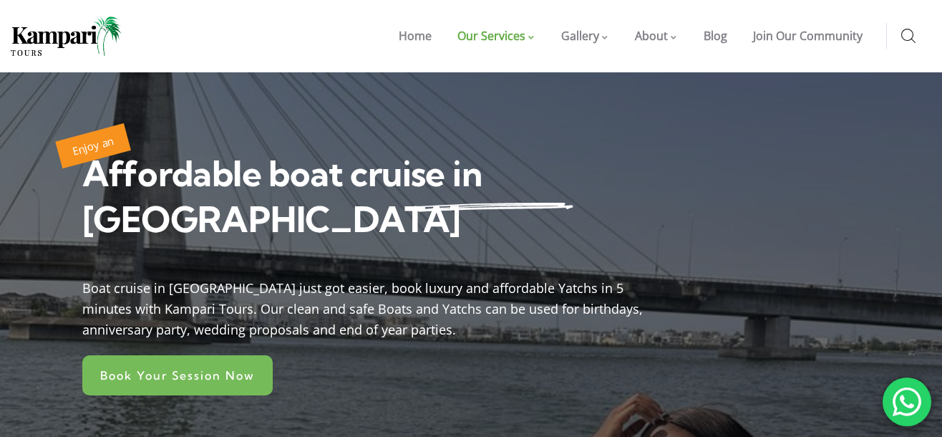 The width and height of the screenshot is (942, 437). I want to click on a: Book Your Session Now, so click(178, 375).